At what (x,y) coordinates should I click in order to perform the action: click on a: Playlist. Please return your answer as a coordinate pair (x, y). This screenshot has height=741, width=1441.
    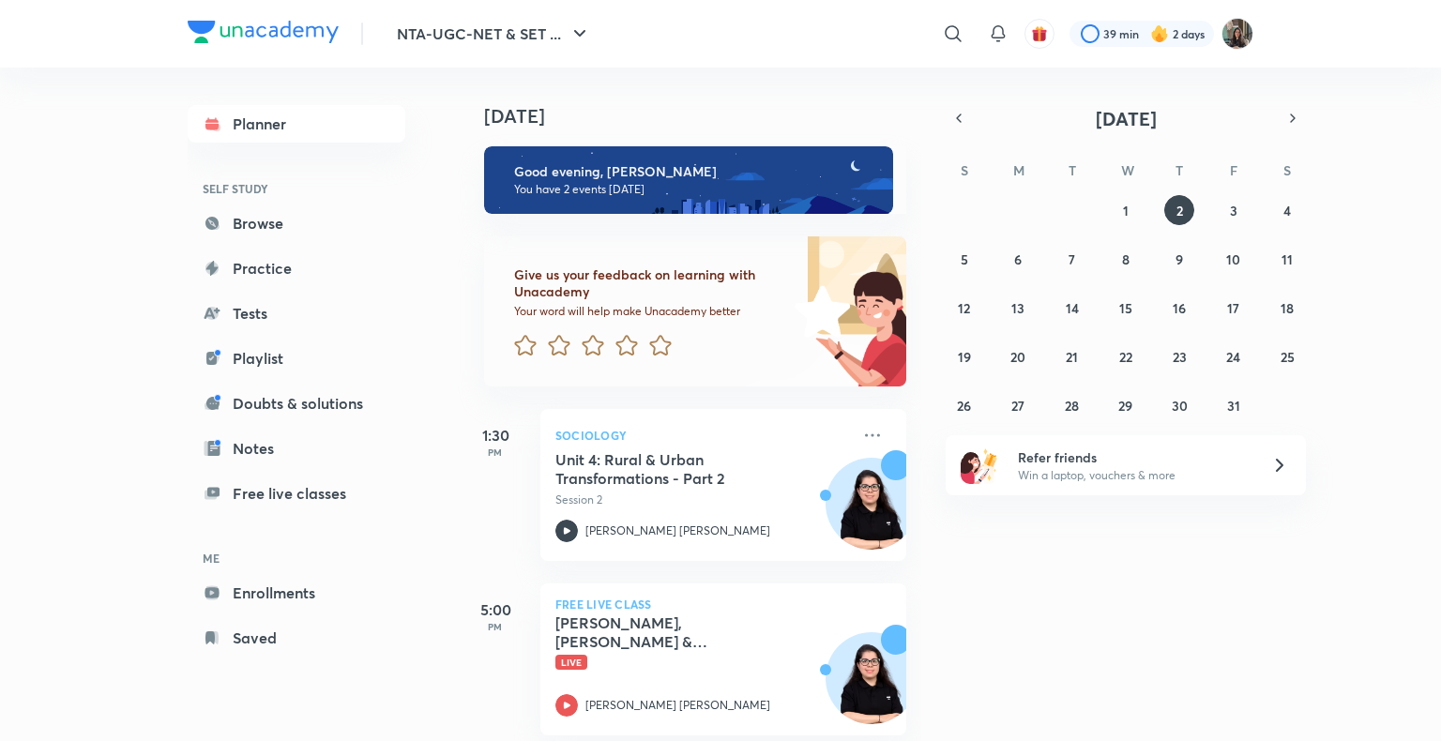
    Looking at the image, I should click on (297, 358).